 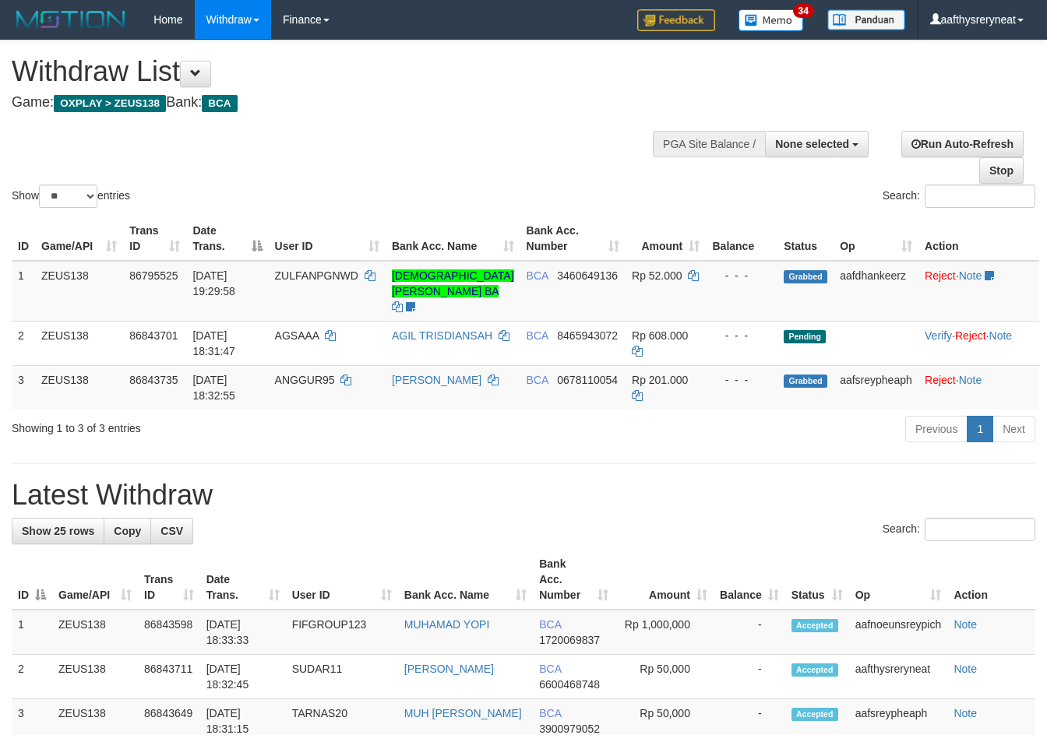 I want to click on th: ID, so click(x=23, y=238).